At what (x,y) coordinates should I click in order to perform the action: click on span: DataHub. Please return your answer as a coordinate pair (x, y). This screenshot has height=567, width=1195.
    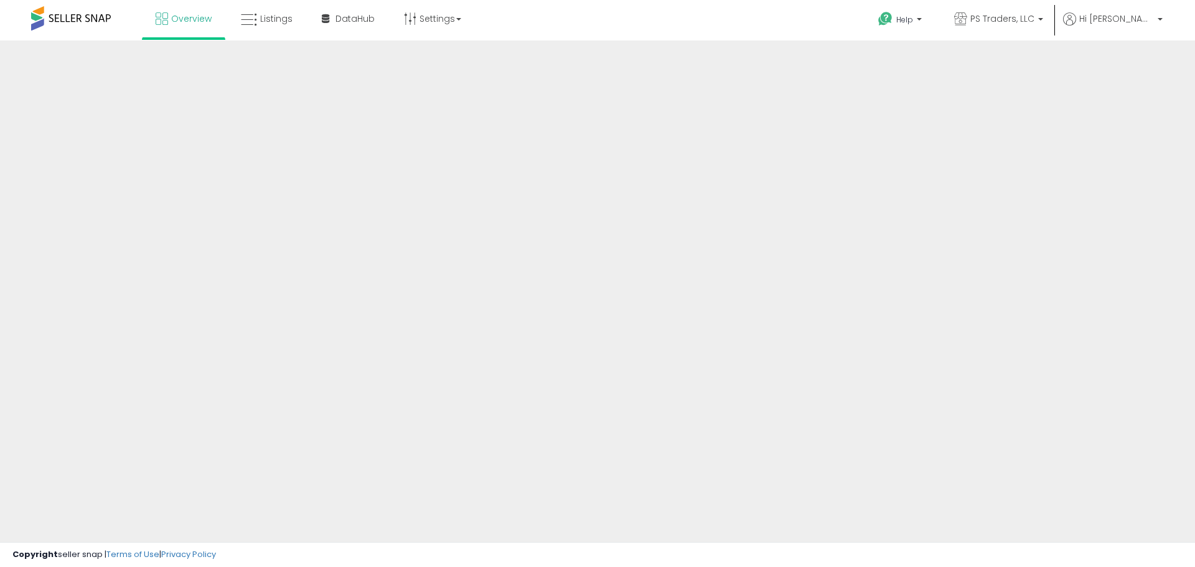
    Looking at the image, I should click on (355, 19).